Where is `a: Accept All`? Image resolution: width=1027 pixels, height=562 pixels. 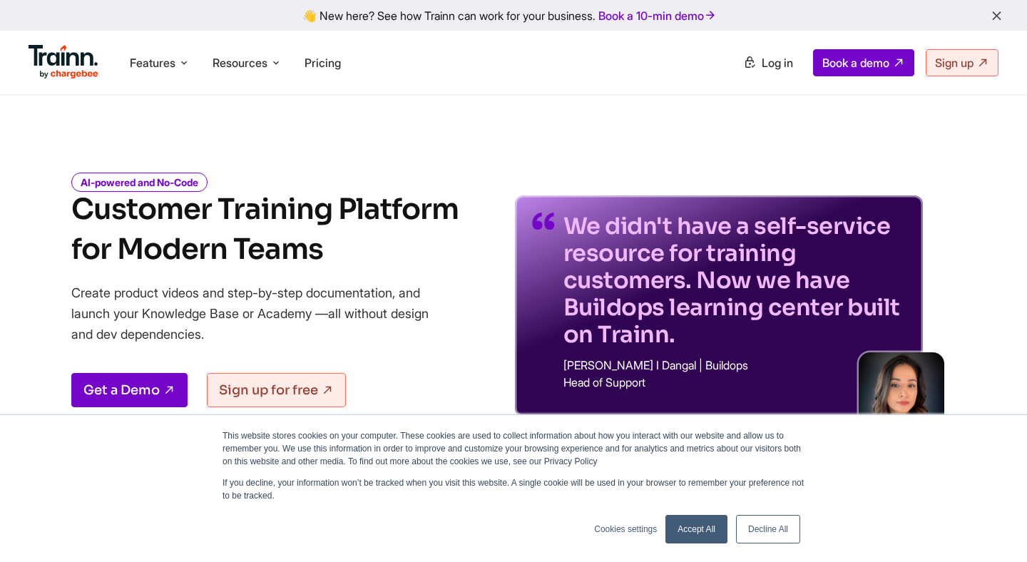 a: Accept All is located at coordinates (696, 529).